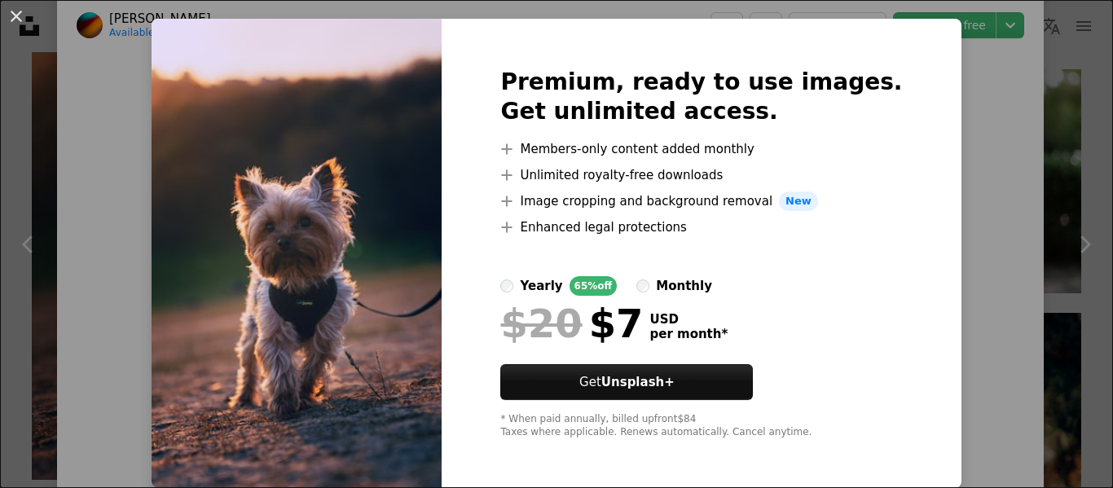 The width and height of the screenshot is (1113, 488). Describe the element at coordinates (638, 382) in the screenshot. I see `strong: Unsplash+` at that location.